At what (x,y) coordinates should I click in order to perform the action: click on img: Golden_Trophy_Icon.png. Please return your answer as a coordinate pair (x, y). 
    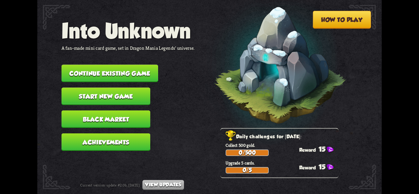
    Looking at the image, I should click on (231, 135).